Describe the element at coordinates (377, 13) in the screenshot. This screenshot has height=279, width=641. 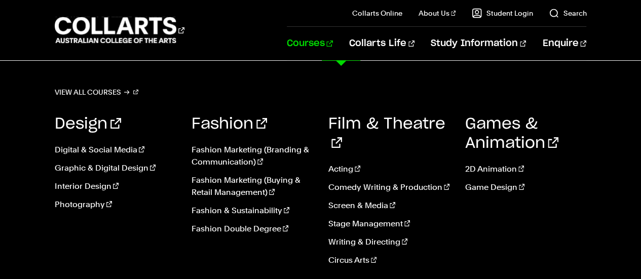
I see `a: Collarts Online` at that location.